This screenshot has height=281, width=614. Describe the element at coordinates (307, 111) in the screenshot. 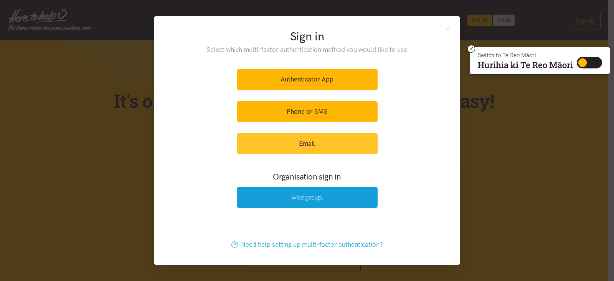

I see `a: Phone or SMS` at that location.